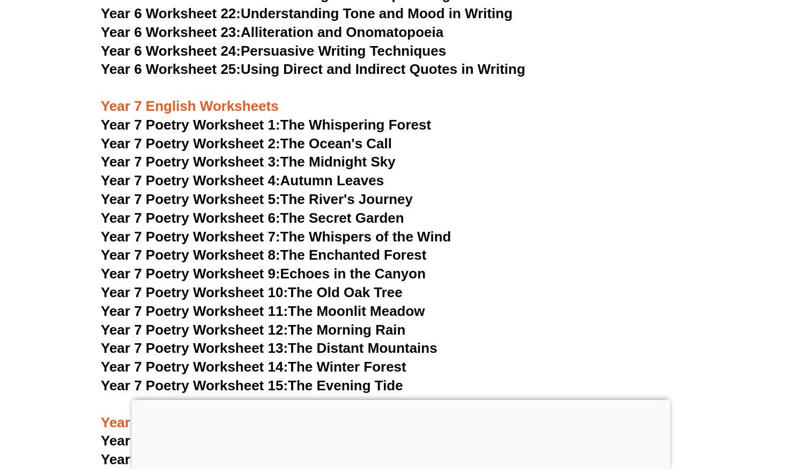 Image resolution: width=802 pixels, height=469 pixels. What do you see at coordinates (269, 348) in the screenshot?
I see `a: Year 7 Poetry Worksheet 13:The Distant Mountains` at bounding box center [269, 348].